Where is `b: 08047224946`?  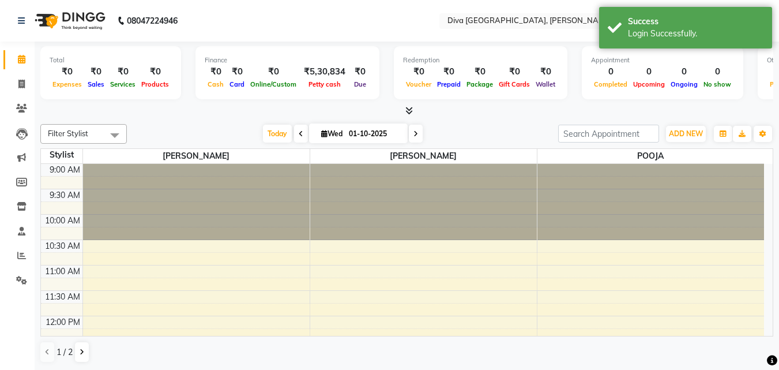
b: 08047224946 is located at coordinates (152, 21).